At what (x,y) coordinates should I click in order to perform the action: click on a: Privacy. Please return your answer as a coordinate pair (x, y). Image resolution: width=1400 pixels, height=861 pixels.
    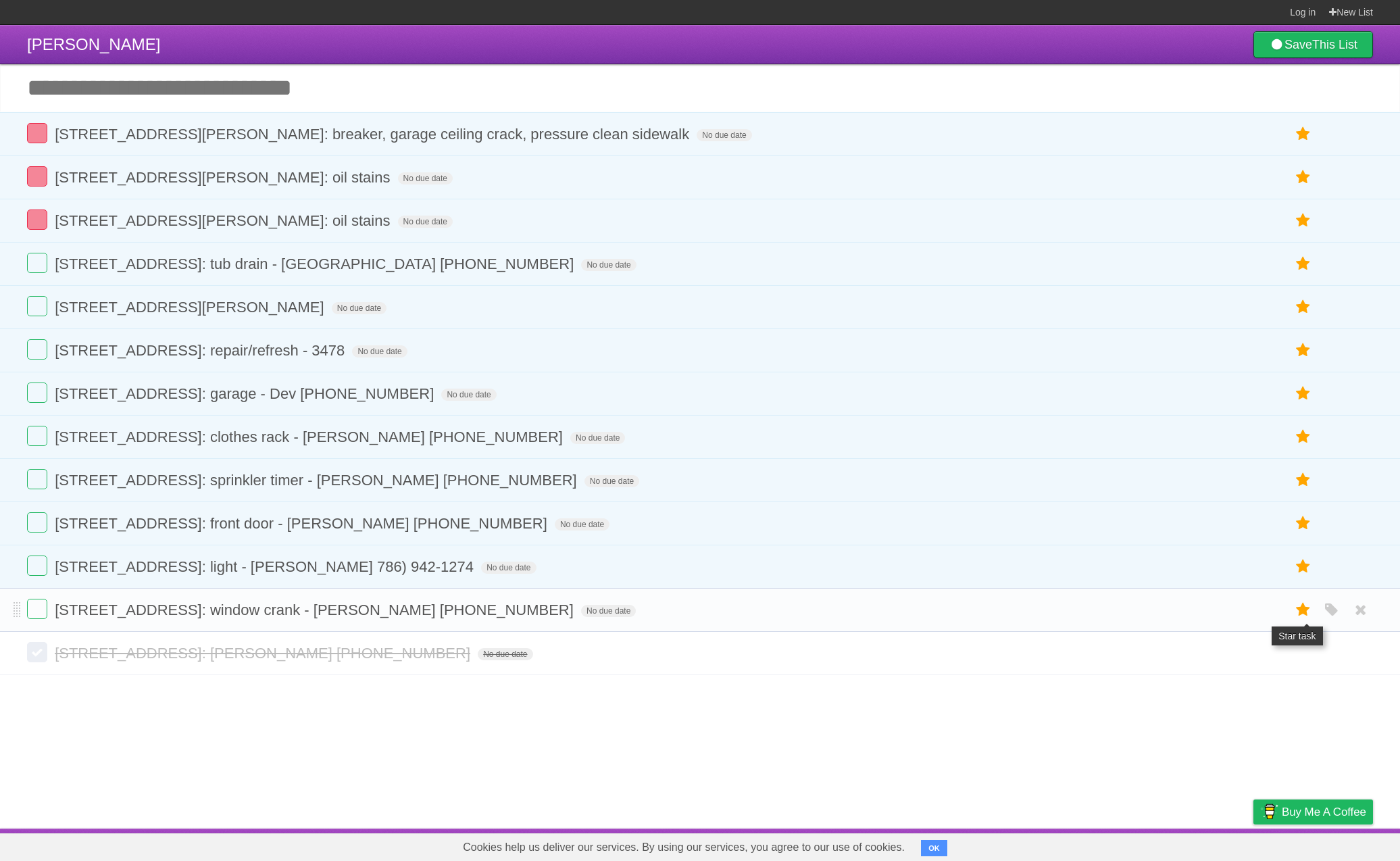
    Looking at the image, I should click on (1254, 845).